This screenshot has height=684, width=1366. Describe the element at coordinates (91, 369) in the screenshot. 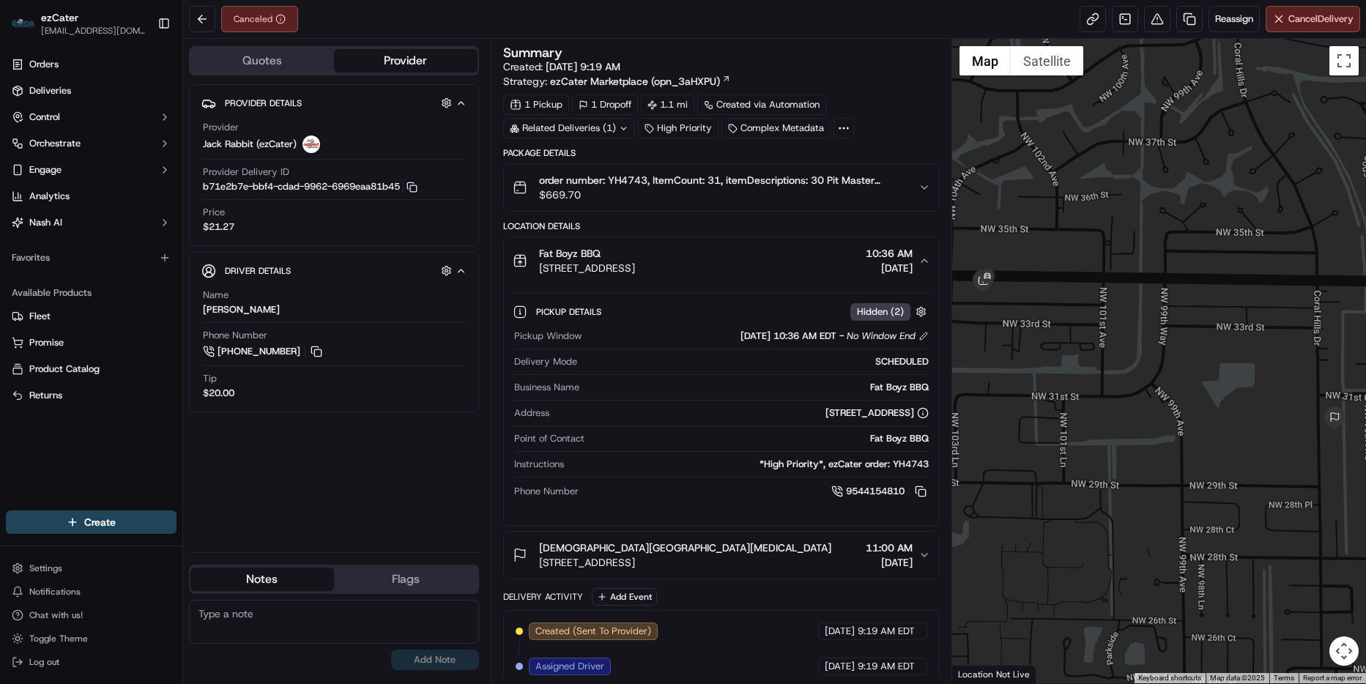

I see `button: Product Catalog` at that location.